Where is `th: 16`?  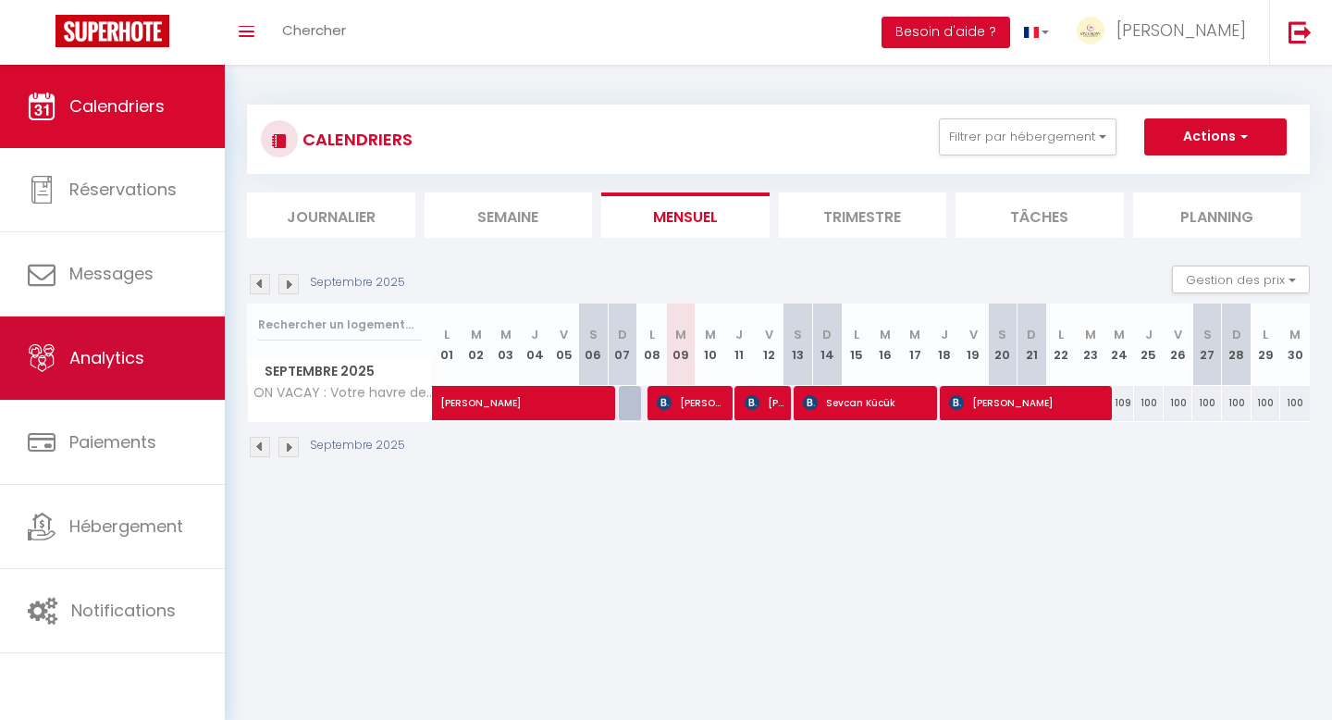
th: 16 is located at coordinates (886, 344).